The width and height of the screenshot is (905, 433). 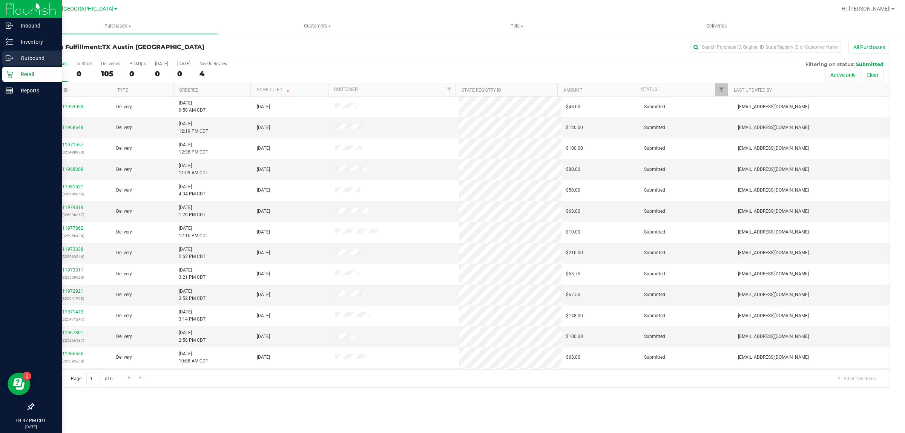 What do you see at coordinates (72, 340) in the screenshot?
I see `p: (325266187)` at bounding box center [72, 340].